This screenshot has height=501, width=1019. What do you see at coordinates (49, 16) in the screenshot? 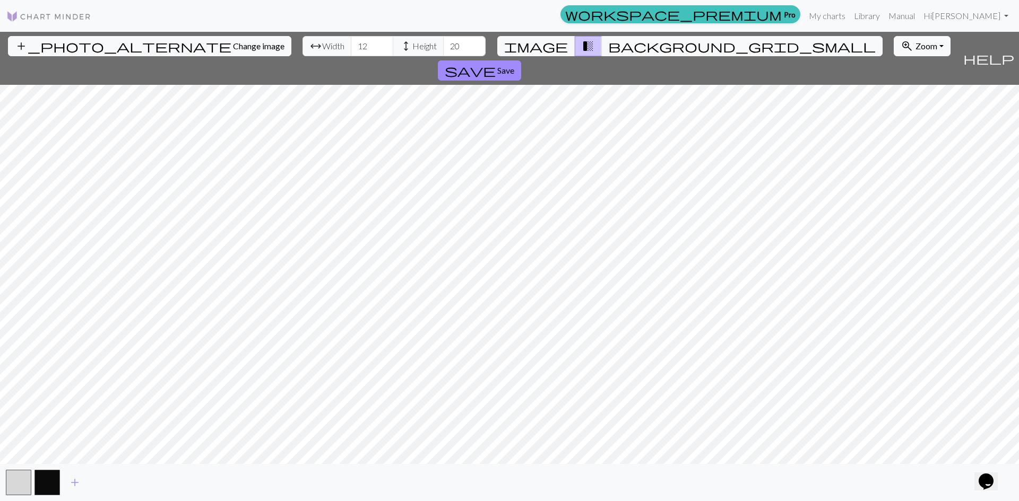
I see `img: Logo` at bounding box center [49, 16].